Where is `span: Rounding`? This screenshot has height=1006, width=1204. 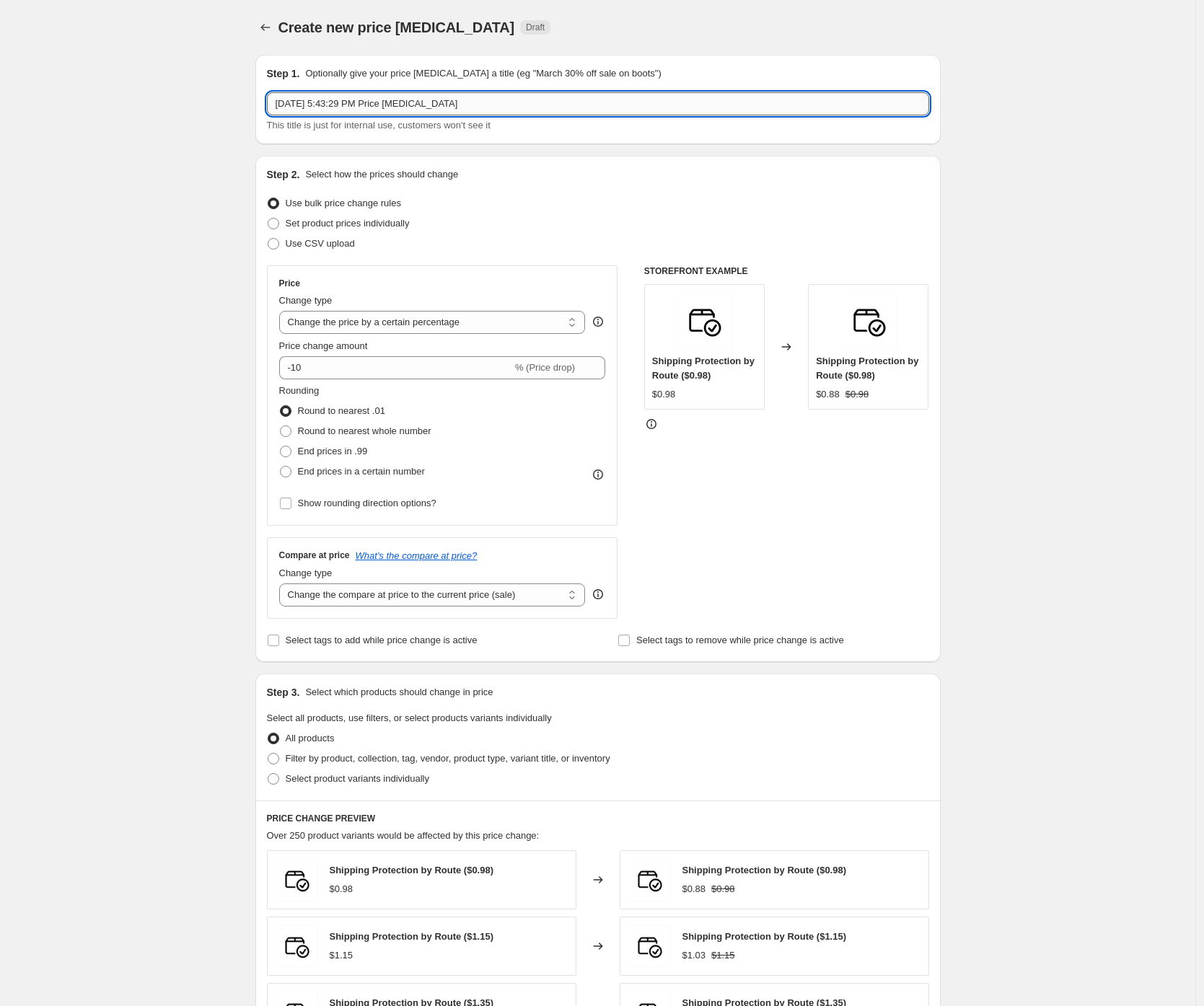 span: Rounding is located at coordinates (300, 391).